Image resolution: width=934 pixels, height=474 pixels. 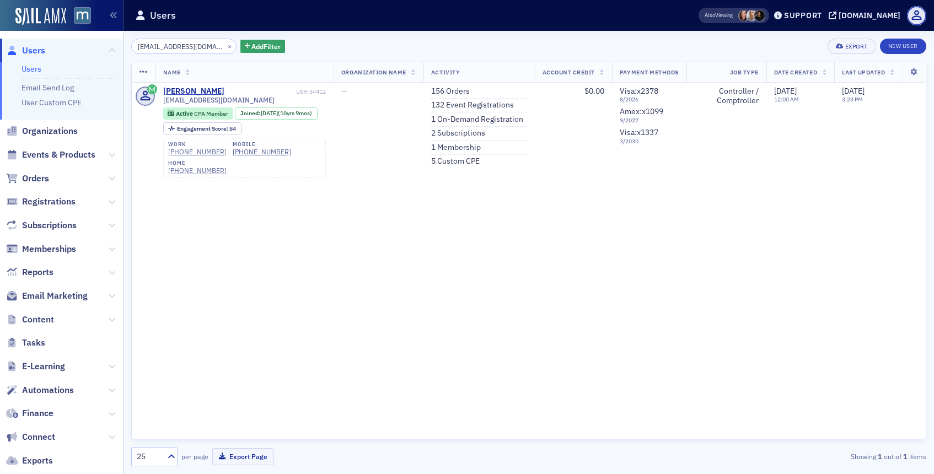 What do you see at coordinates (903, 46) in the screenshot?
I see `a: New User` at bounding box center [903, 46].